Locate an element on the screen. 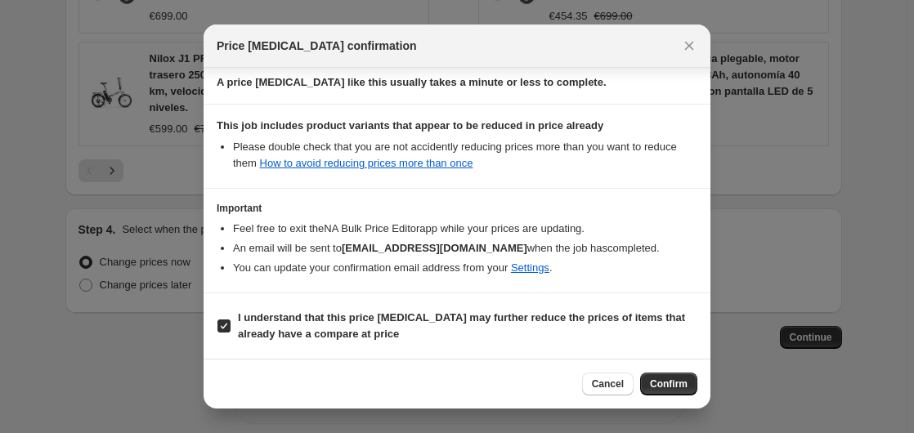 The image size is (914, 433). li: Please double check that you are not accidently reducing prices more than you want to reduce them is located at coordinates (465, 155).